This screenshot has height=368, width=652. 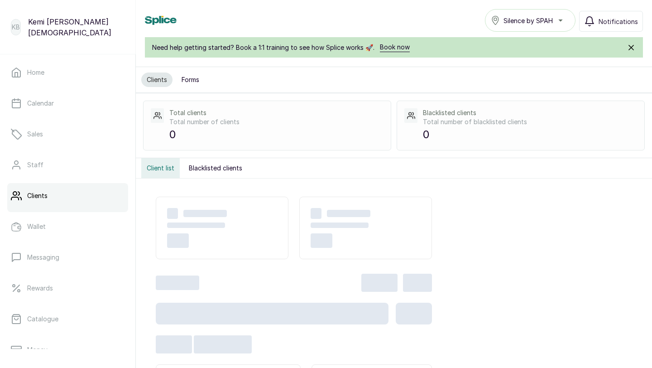 I want to click on span: Notifications, so click(x=618, y=21).